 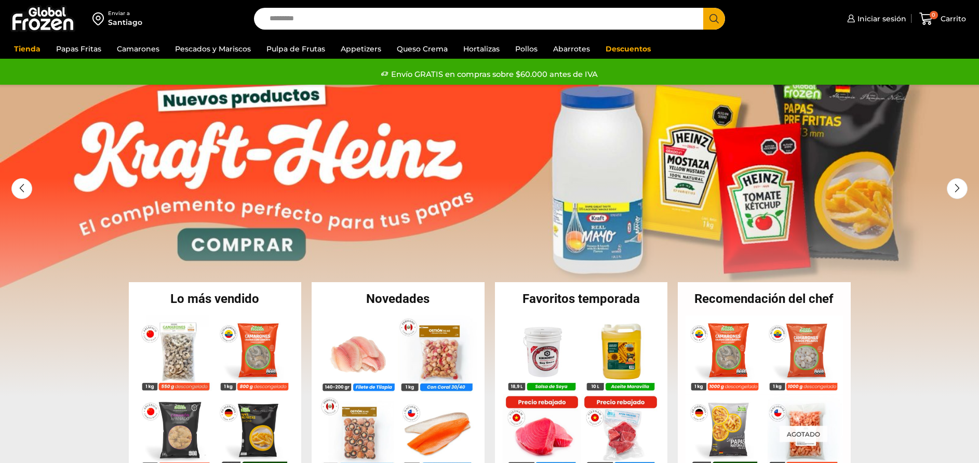 What do you see at coordinates (361, 49) in the screenshot?
I see `a: Appetizers` at bounding box center [361, 49].